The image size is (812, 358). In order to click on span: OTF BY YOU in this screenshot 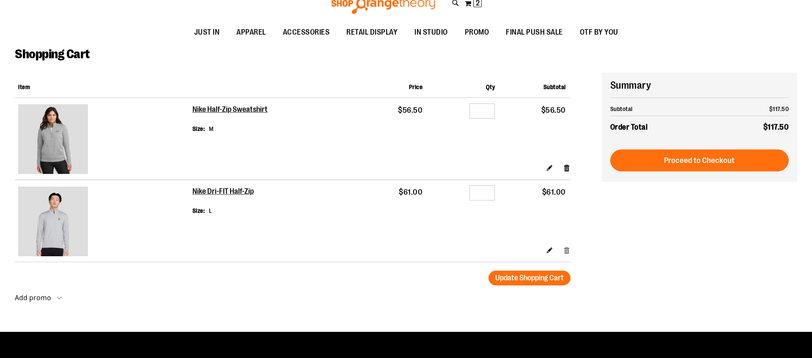, I will do `click(599, 32)`.